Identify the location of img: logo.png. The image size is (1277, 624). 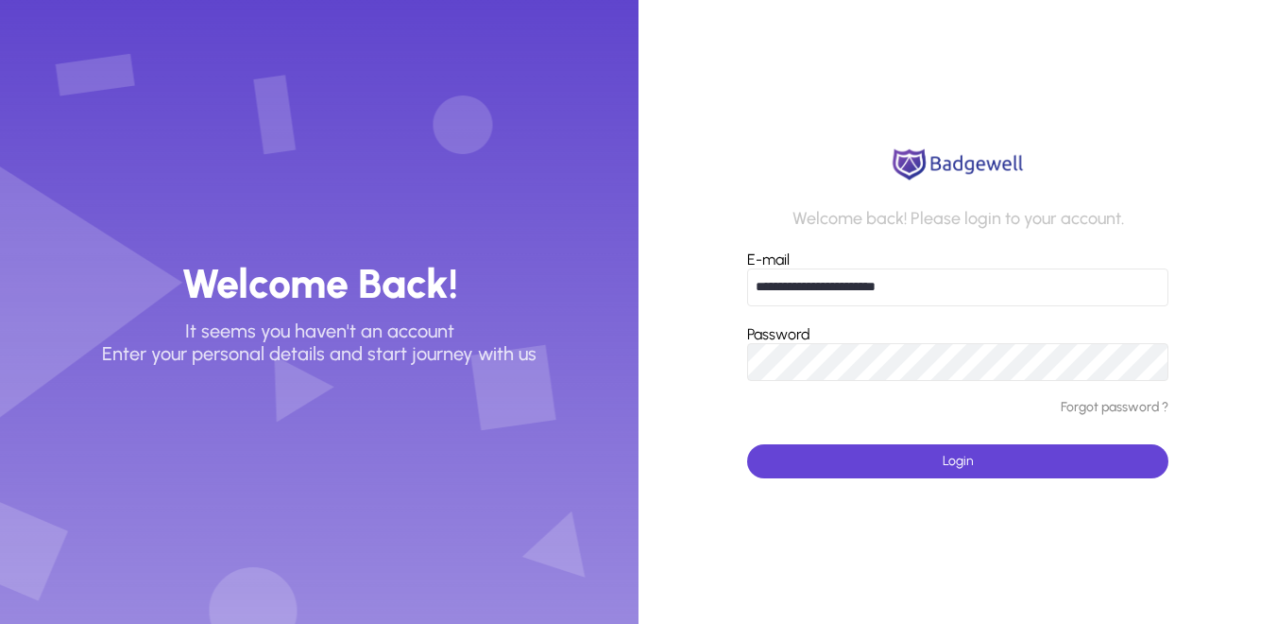
(958, 164).